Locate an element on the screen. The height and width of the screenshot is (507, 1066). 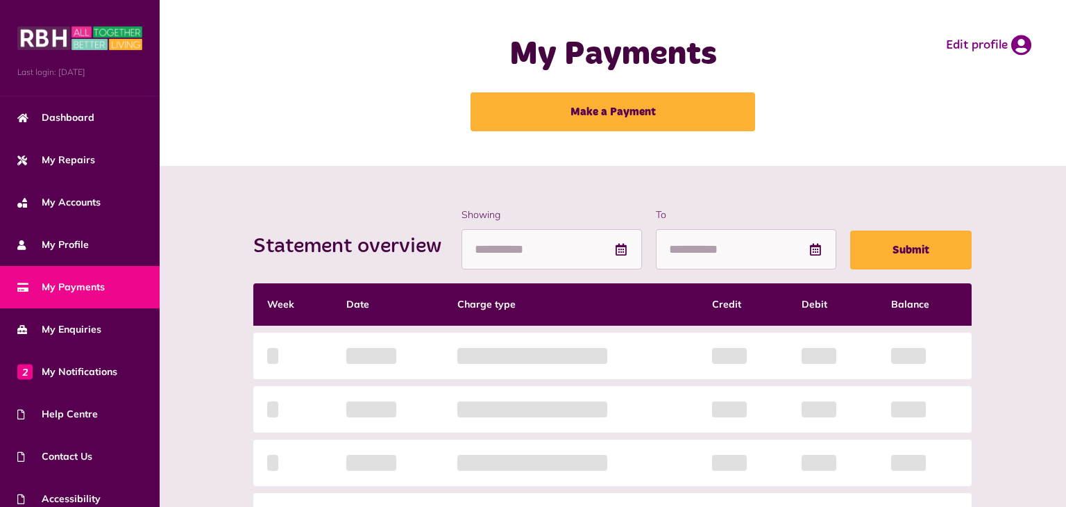
span: 2 is located at coordinates (25, 371).